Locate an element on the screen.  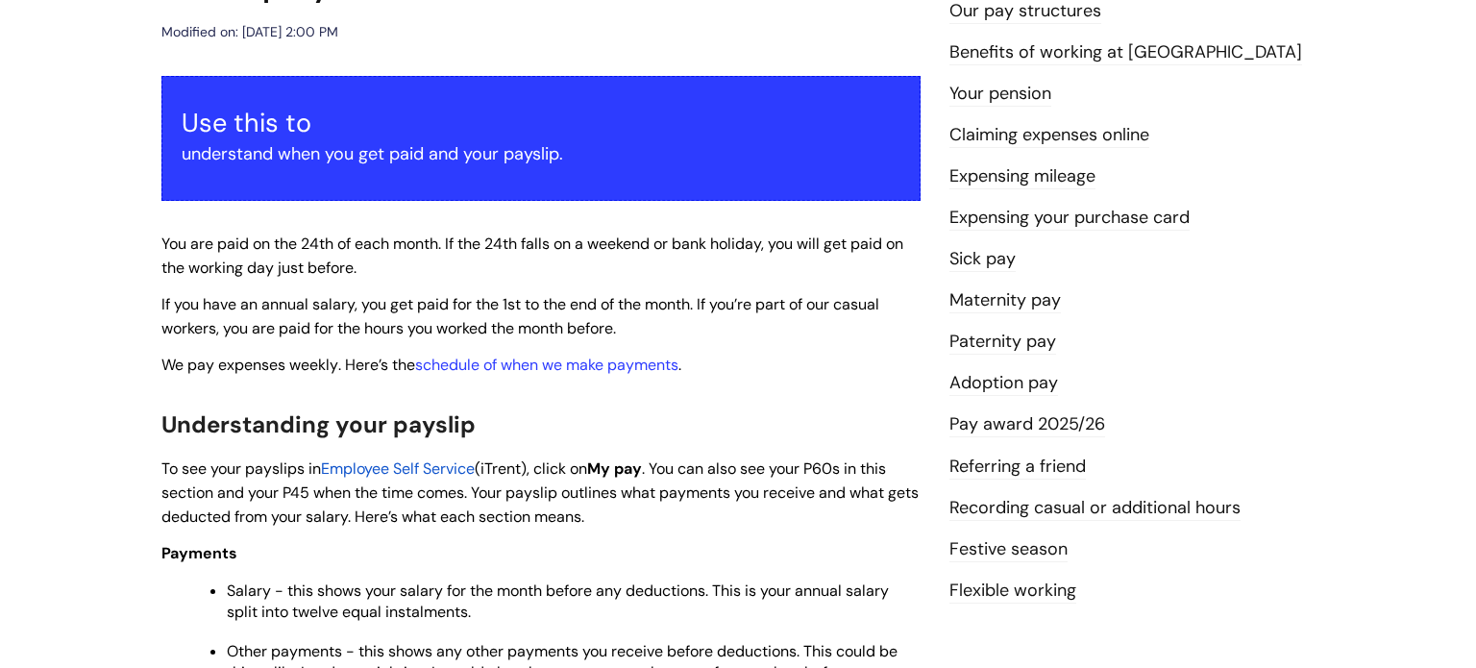
a: Maternity pay is located at coordinates (1005, 301).